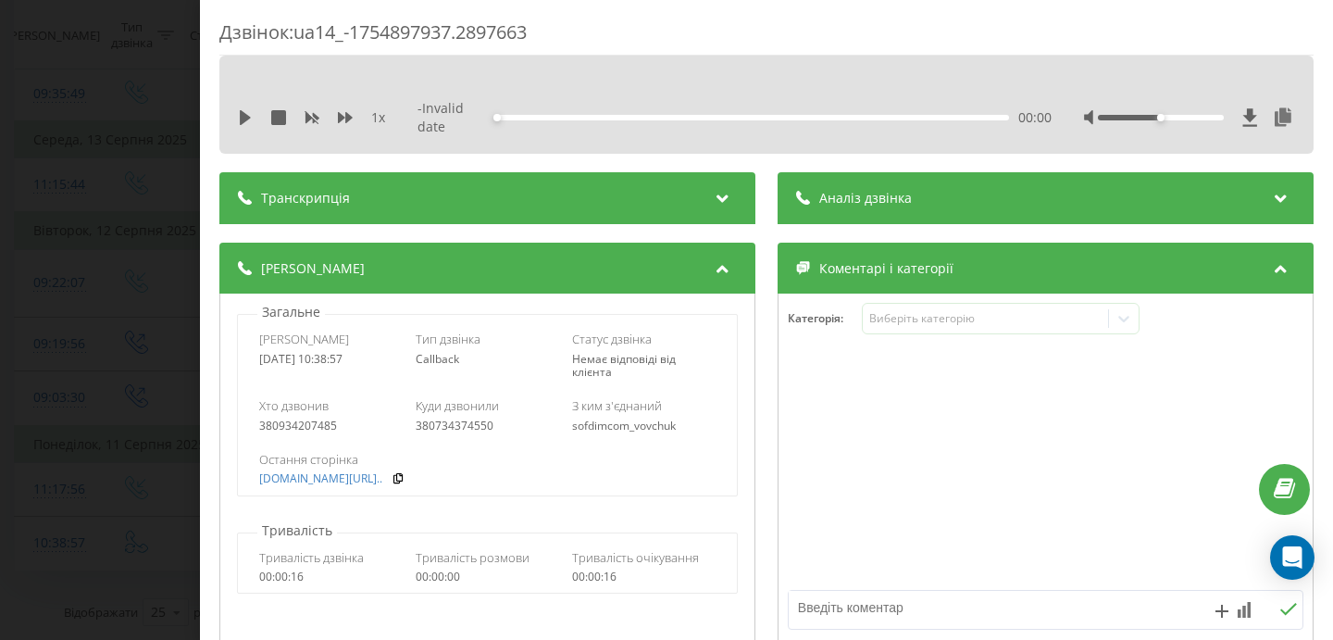 The width and height of the screenshot is (1333, 640). Describe the element at coordinates (635, 557) in the screenshot. I see `span: Тривалість очікування` at that location.